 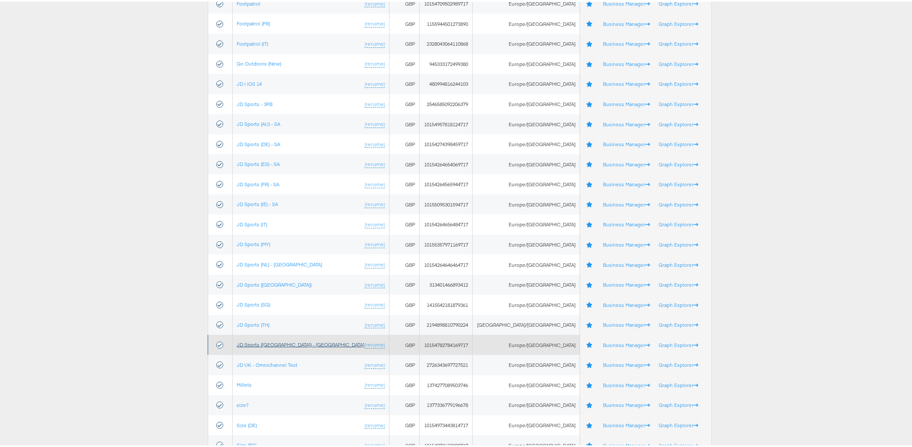 What do you see at coordinates (446, 403) in the screenshot?
I see `td: 1377336779196678` at bounding box center [446, 403].